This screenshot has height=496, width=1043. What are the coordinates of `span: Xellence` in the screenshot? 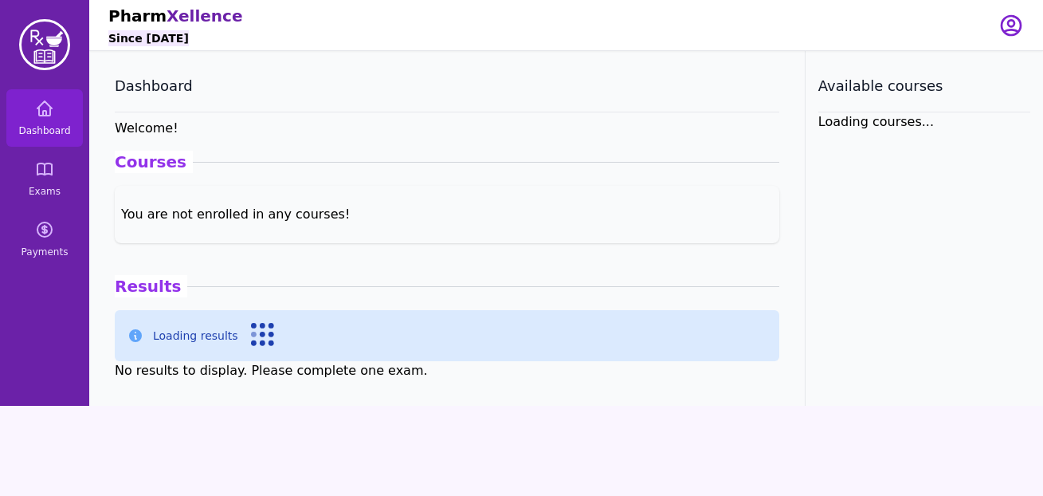 It's located at (204, 16).